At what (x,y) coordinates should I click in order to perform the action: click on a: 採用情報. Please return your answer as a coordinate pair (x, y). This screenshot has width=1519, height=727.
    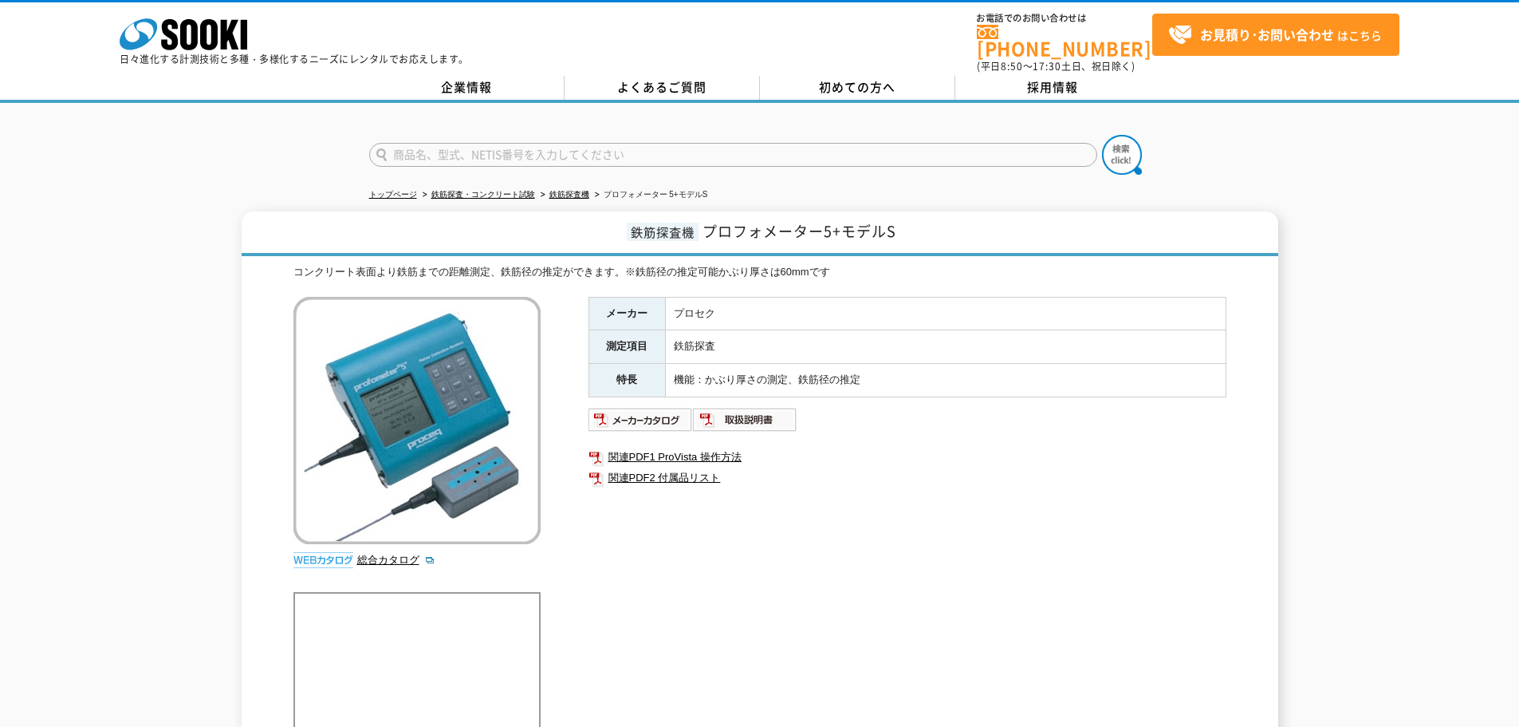
    Looking at the image, I should click on (1053, 88).